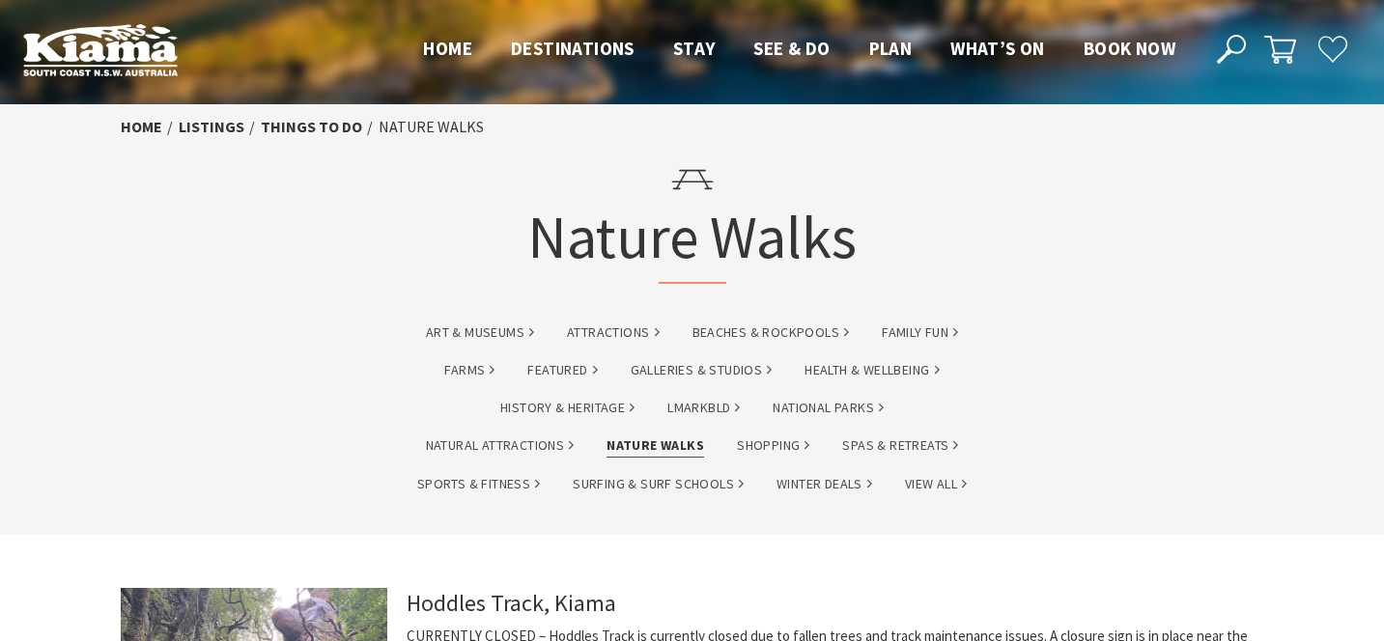  Describe the element at coordinates (871, 370) in the screenshot. I see `a: Health & Wellbeing` at that location.